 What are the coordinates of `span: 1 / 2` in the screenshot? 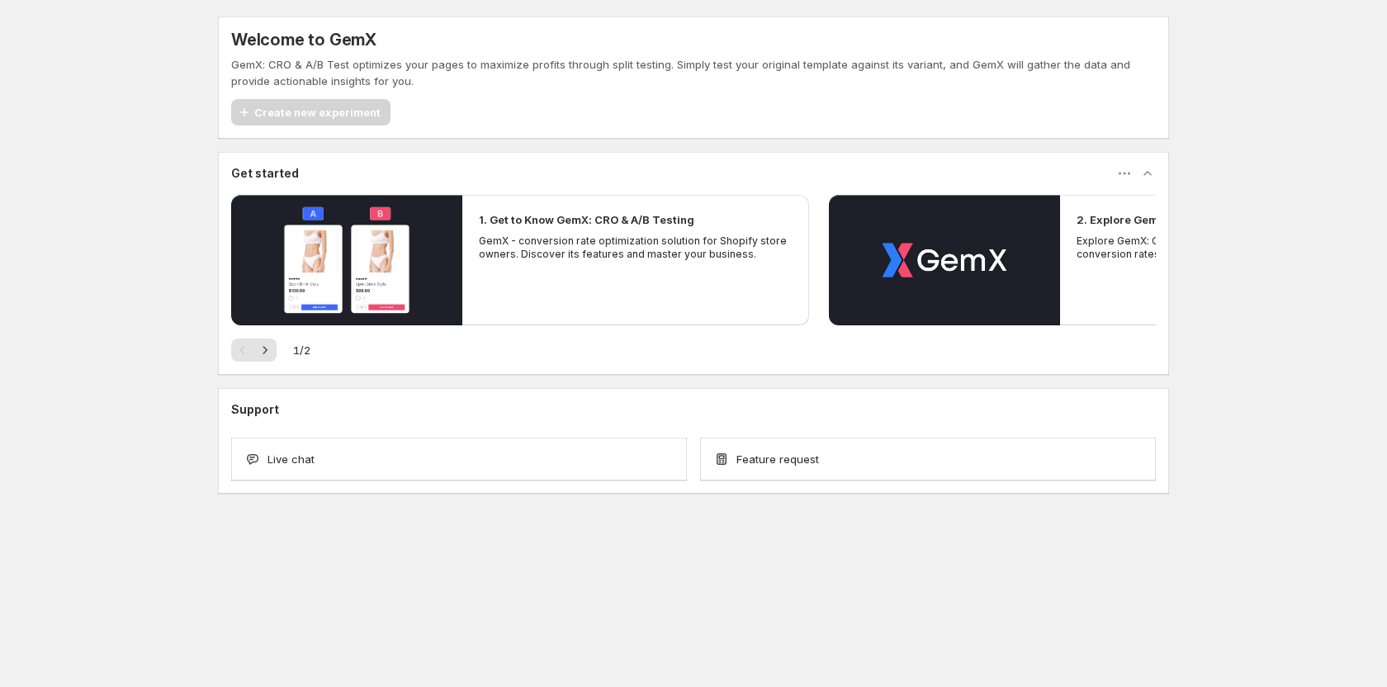 It's located at (301, 350).